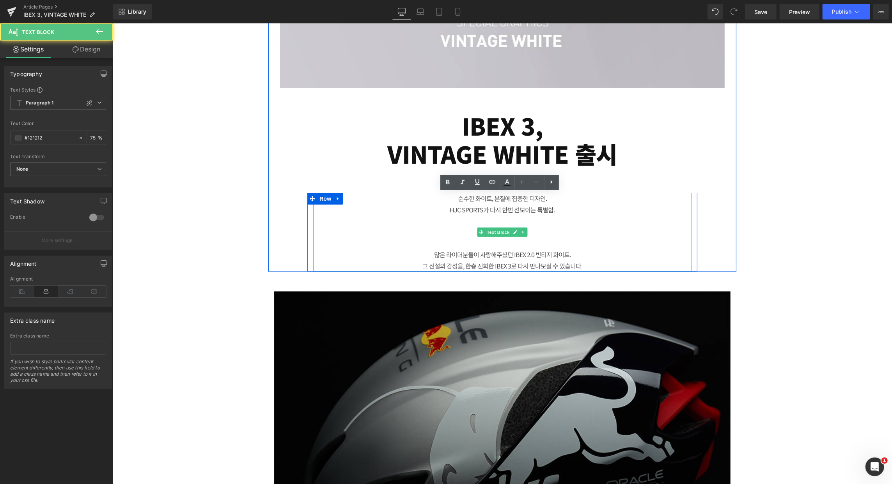  Describe the element at coordinates (439, 12) in the screenshot. I see `a: Tablet` at that location.